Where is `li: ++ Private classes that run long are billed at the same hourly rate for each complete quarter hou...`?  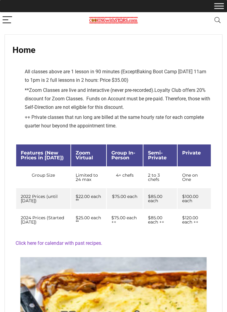
li: ++ Private classes that run long are billed at the same hourly rate for each complete quarter hou... is located at coordinates (118, 122).